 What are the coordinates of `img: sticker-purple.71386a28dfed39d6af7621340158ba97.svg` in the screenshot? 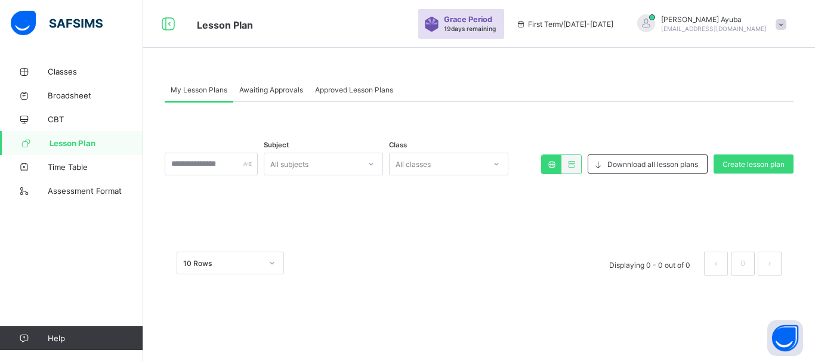 It's located at (431, 24).